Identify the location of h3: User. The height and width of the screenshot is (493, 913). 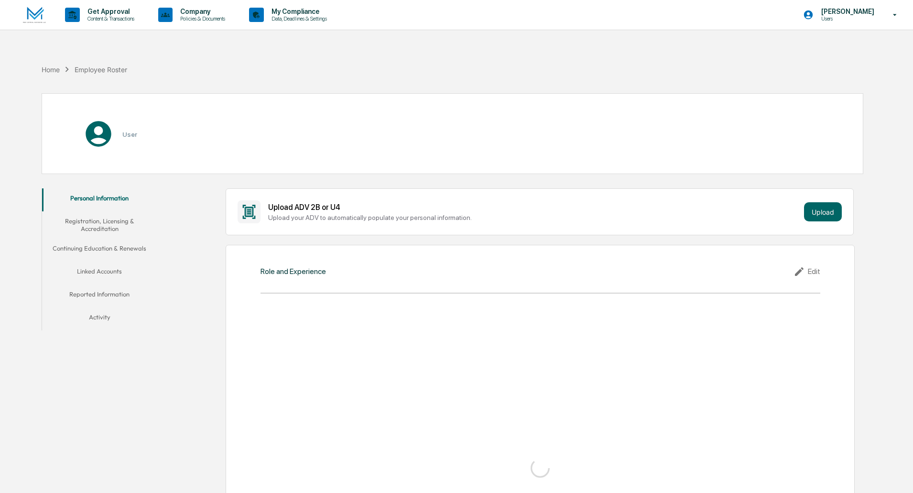
(129, 134).